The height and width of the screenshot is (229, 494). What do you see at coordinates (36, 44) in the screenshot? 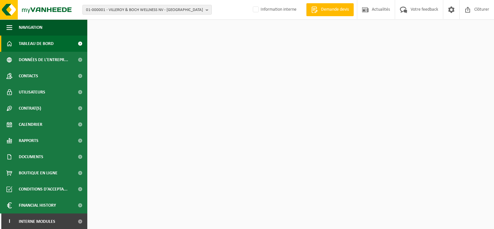
I see `span: Tableau de bord` at bounding box center [36, 44].